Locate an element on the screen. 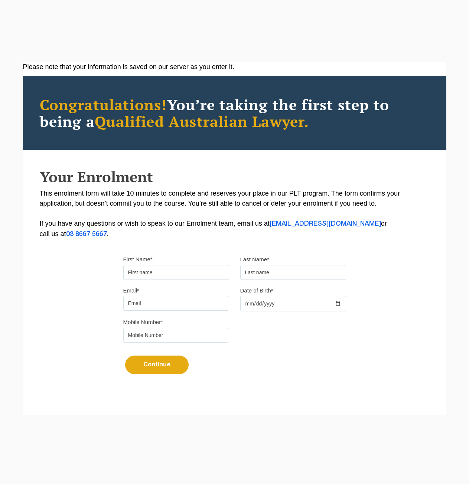 This screenshot has width=469, height=484. div: Please note that your information is saved on our server as you enter it. is located at coordinates (235, 67).